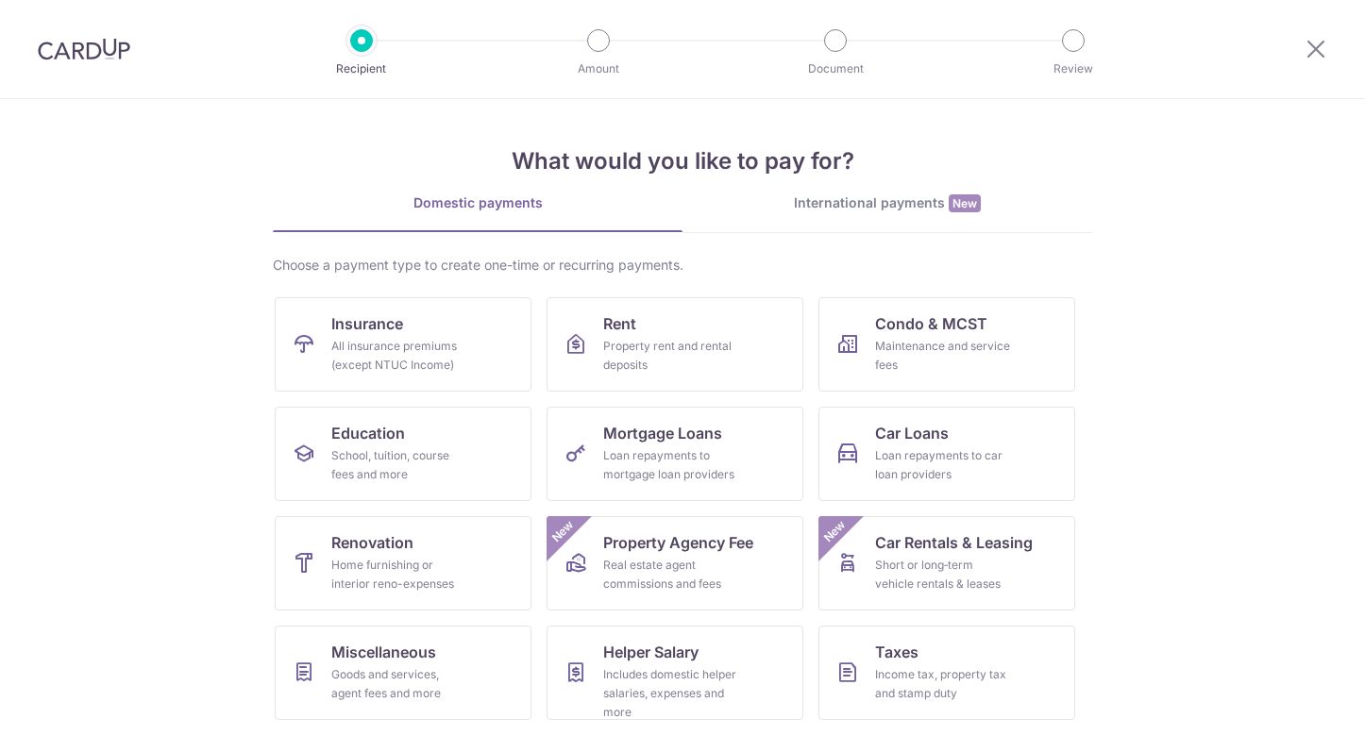 The width and height of the screenshot is (1365, 735). What do you see at coordinates (675, 344) in the screenshot?
I see `a: RentProperty rent and rental deposits` at bounding box center [675, 344].